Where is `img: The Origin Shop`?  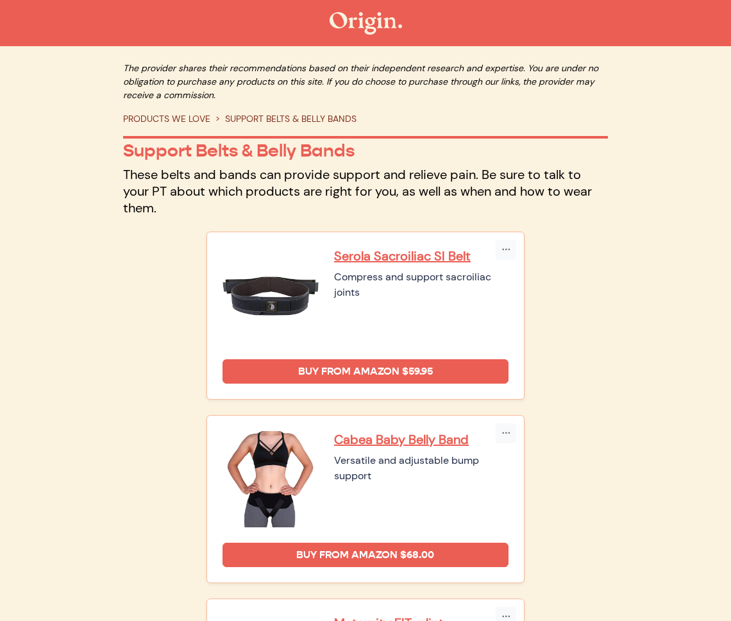
img: The Origin Shop is located at coordinates (366, 23).